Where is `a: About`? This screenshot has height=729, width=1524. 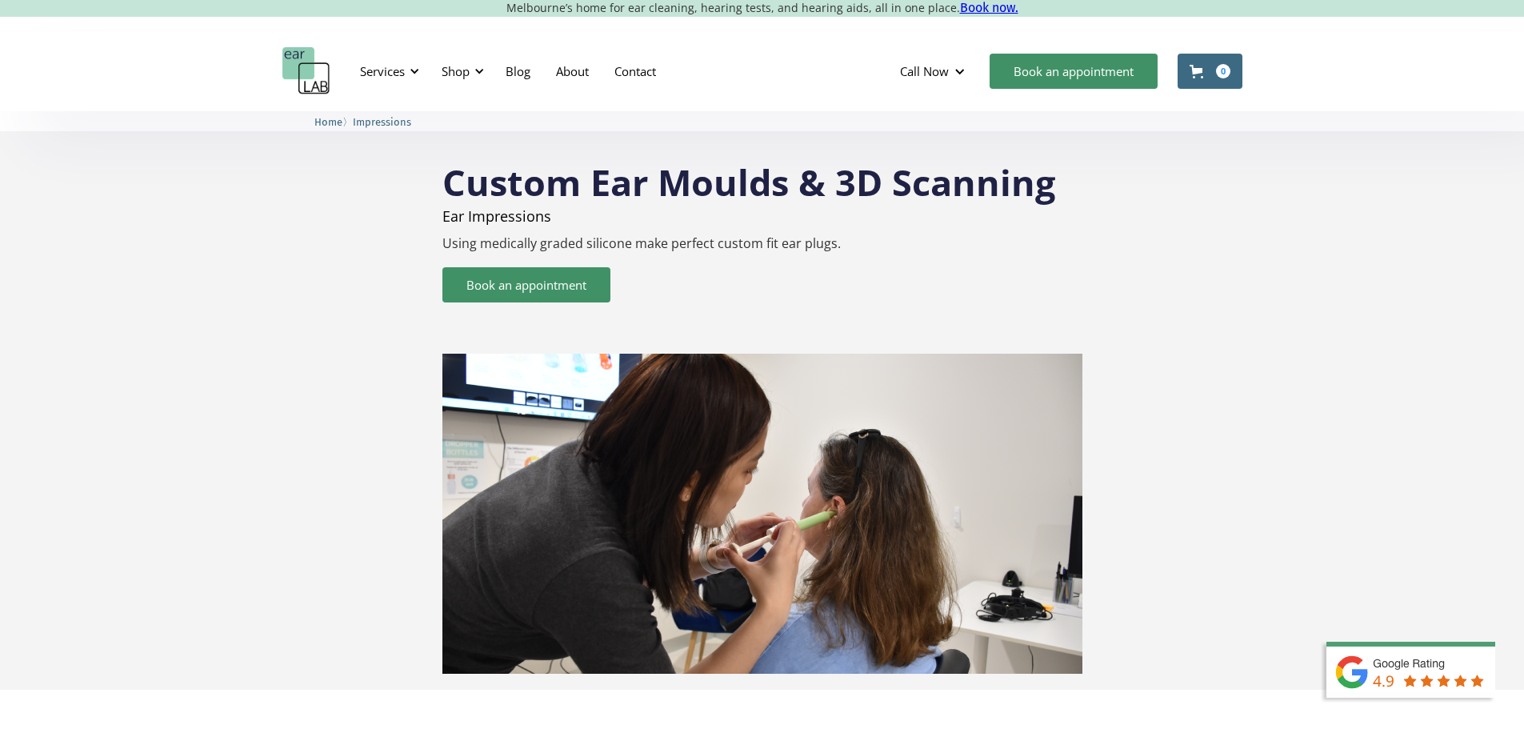 a: About is located at coordinates (572, 71).